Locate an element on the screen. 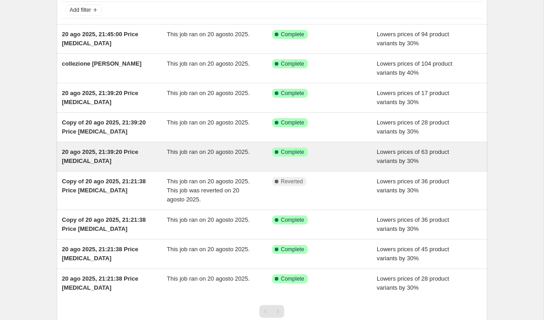 Image resolution: width=544 pixels, height=320 pixels. nav: Pagination is located at coordinates (271, 312).